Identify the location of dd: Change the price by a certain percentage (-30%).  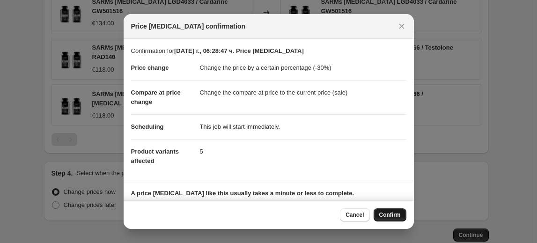
(303, 68).